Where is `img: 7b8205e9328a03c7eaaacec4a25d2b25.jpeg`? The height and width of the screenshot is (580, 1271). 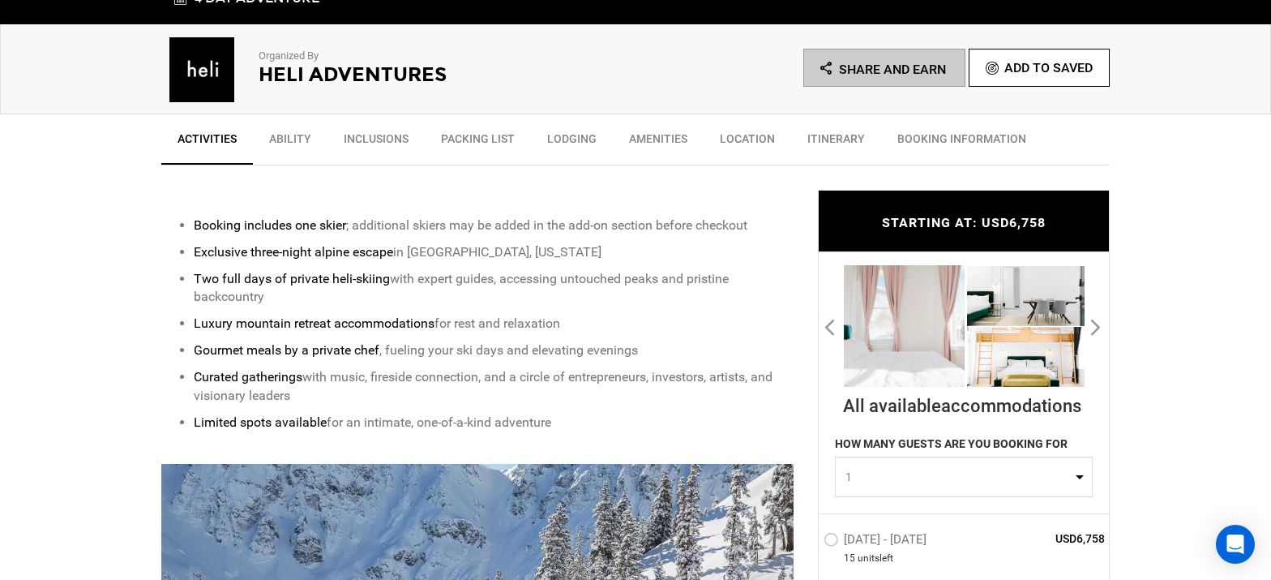
img: 7b8205e9328a03c7eaaacec4a25d2b25.jpeg is located at coordinates (202, 70).